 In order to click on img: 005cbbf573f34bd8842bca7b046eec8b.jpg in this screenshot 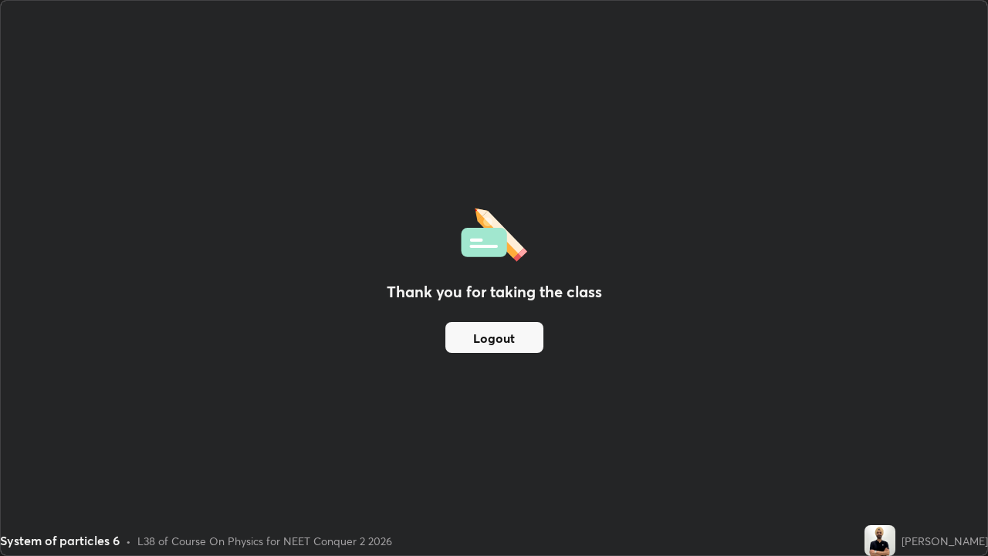, I will do `click(880, 540)`.